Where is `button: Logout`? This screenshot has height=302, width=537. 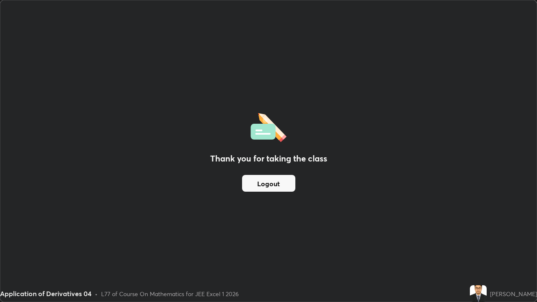 button: Logout is located at coordinates (269, 183).